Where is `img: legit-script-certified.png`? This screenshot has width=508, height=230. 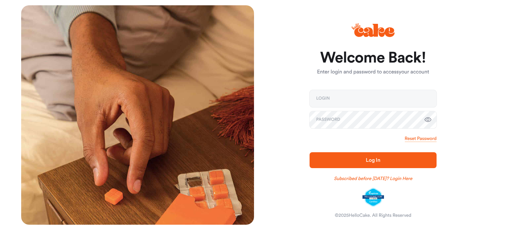 img: legit-script-certified.png is located at coordinates (373, 197).